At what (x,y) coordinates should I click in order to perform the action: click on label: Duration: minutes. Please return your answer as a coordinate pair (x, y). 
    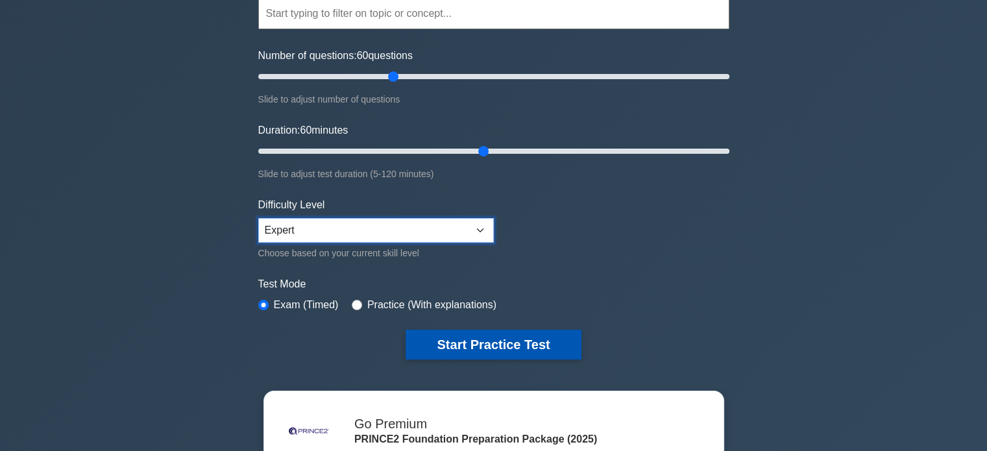
    Looking at the image, I should click on (303, 130).